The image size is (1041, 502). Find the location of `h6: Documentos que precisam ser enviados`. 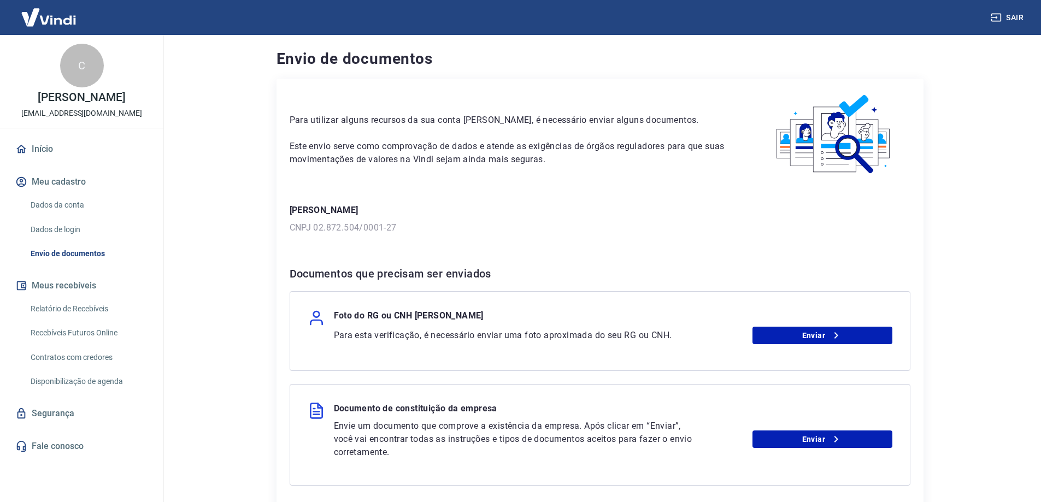

h6: Documentos que precisam ser enviados is located at coordinates (600, 274).